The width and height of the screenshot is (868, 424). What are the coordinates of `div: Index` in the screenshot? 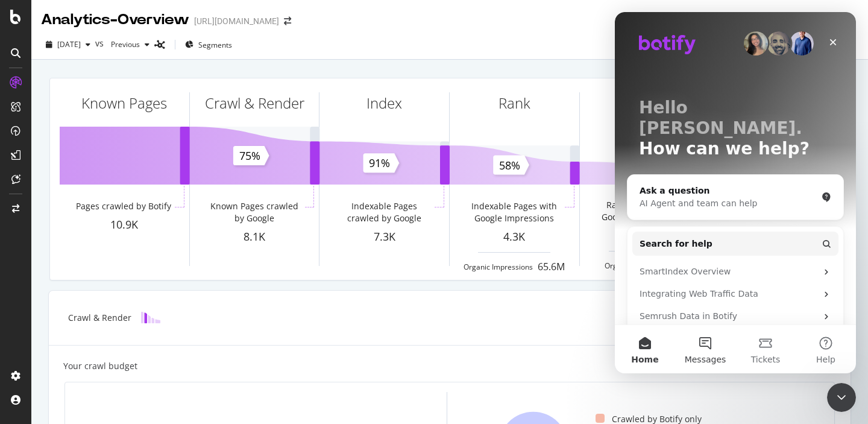 It's located at (384, 103).